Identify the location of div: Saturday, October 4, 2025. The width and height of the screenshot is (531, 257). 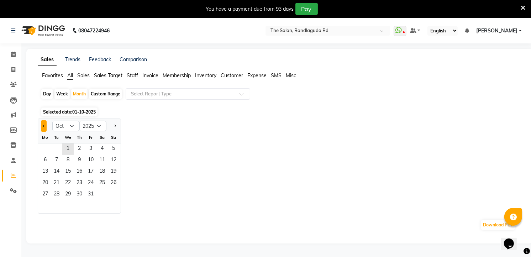
(102, 149).